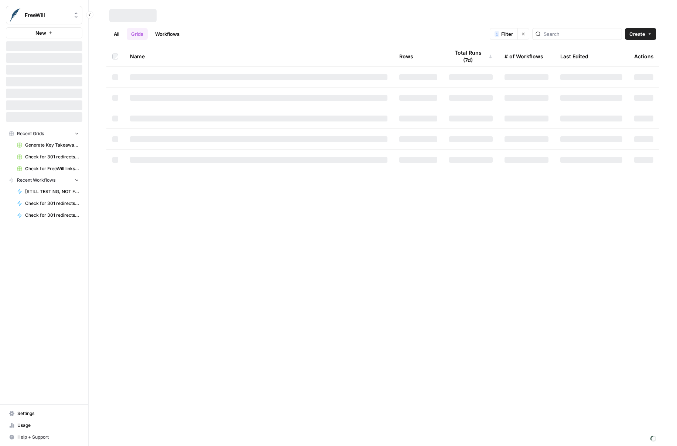  Describe the element at coordinates (137, 34) in the screenshot. I see `a: Grids` at that location.